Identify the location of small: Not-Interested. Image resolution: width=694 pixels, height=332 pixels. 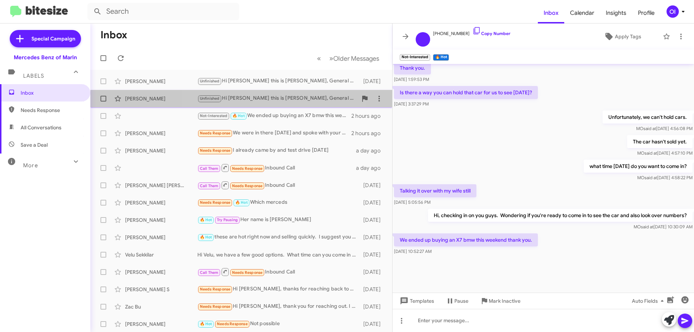
(415, 57).